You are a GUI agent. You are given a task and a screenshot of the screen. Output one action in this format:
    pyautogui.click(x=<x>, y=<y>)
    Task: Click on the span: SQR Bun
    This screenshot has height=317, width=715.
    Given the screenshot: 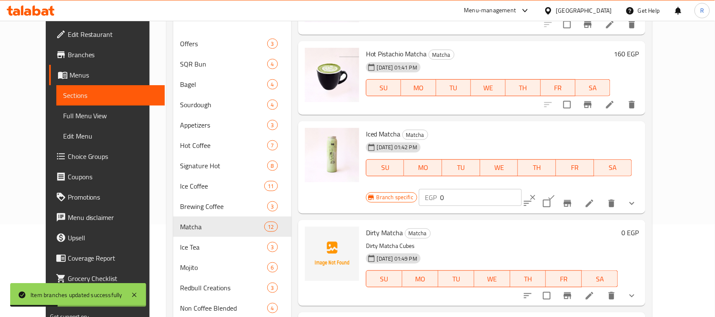 What is the action you would take?
    pyautogui.click(x=224, y=64)
    